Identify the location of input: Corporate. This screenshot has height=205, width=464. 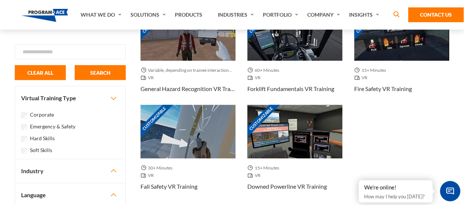
(24, 115).